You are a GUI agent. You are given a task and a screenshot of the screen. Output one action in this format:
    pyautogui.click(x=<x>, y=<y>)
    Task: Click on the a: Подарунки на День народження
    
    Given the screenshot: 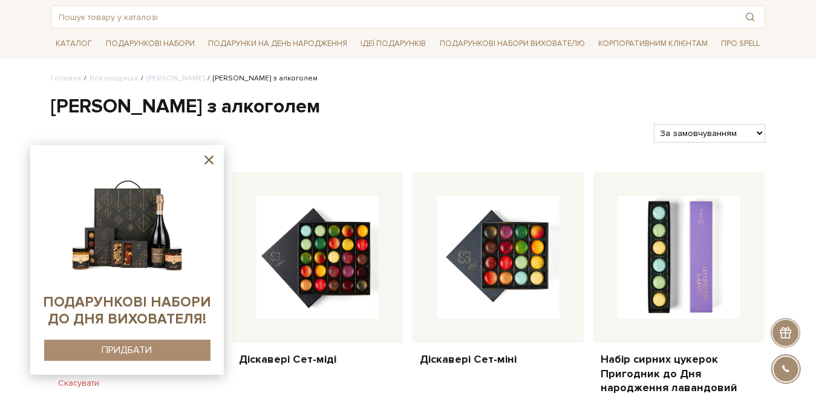 What is the action you would take?
    pyautogui.click(x=278, y=44)
    